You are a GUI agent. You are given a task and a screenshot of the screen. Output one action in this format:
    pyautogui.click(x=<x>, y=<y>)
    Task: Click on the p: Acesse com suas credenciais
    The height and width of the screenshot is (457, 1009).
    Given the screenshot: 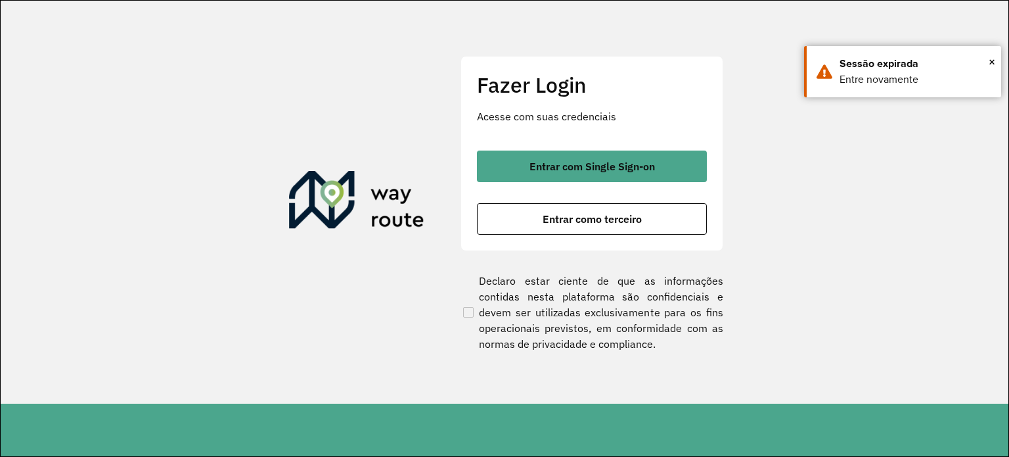 What is the action you would take?
    pyautogui.click(x=592, y=116)
    